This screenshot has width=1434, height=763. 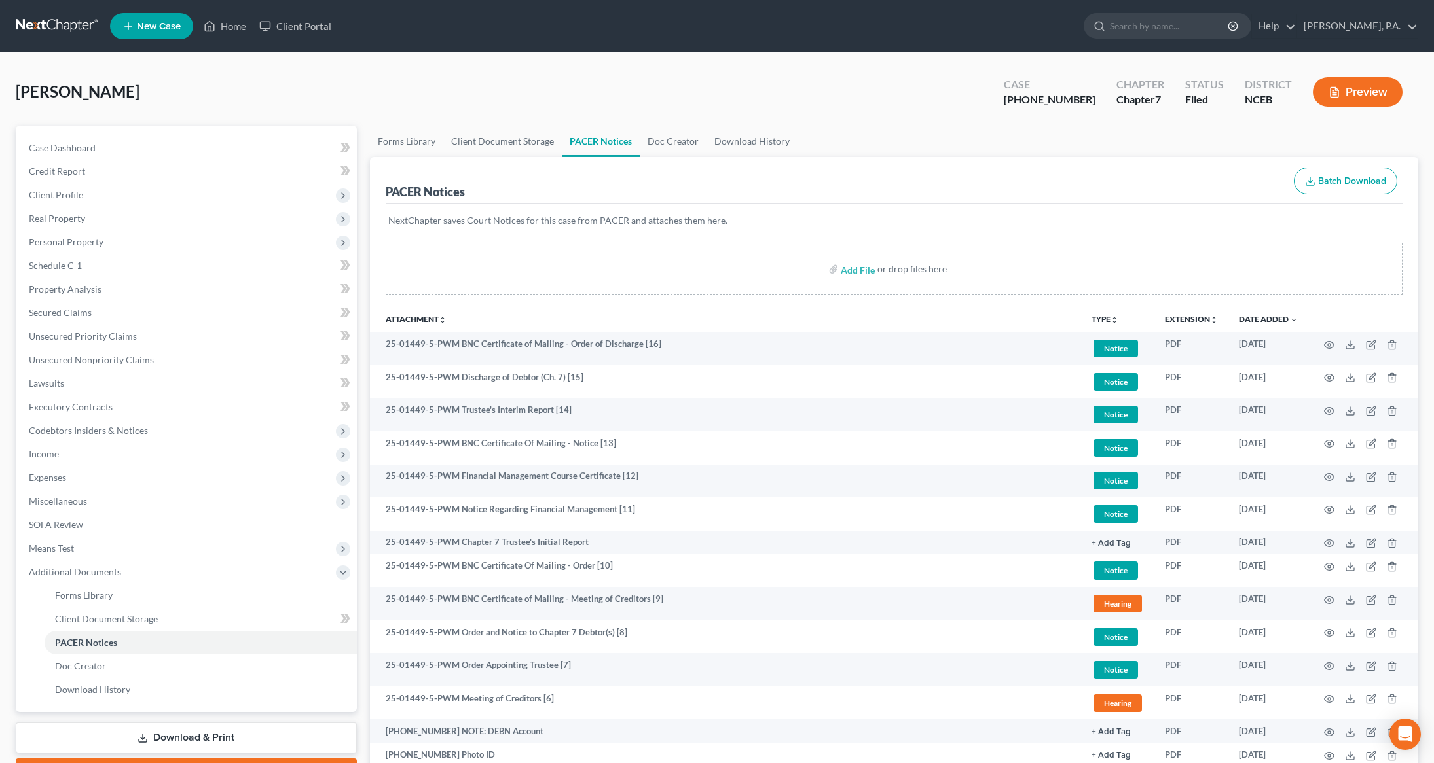 What do you see at coordinates (47, 477) in the screenshot?
I see `span: Expenses` at bounding box center [47, 477].